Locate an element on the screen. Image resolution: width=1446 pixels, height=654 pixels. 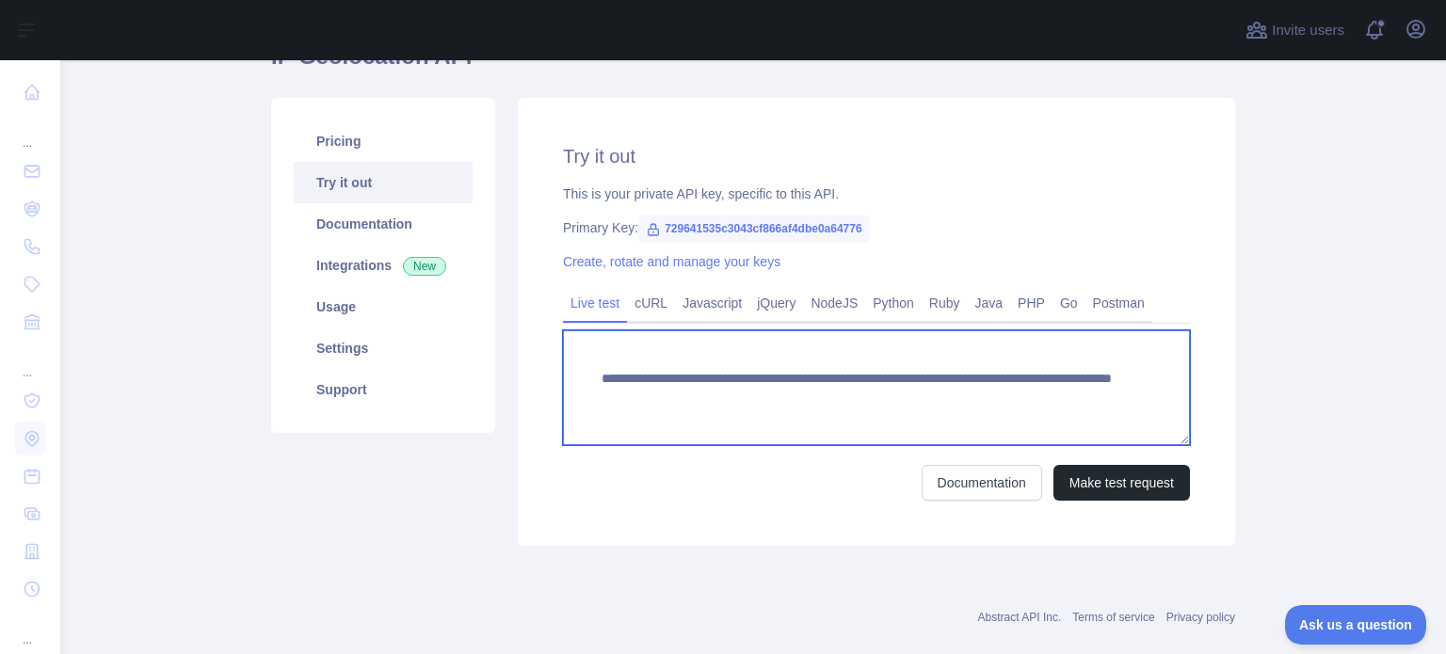
a: jQuery is located at coordinates (776, 303).